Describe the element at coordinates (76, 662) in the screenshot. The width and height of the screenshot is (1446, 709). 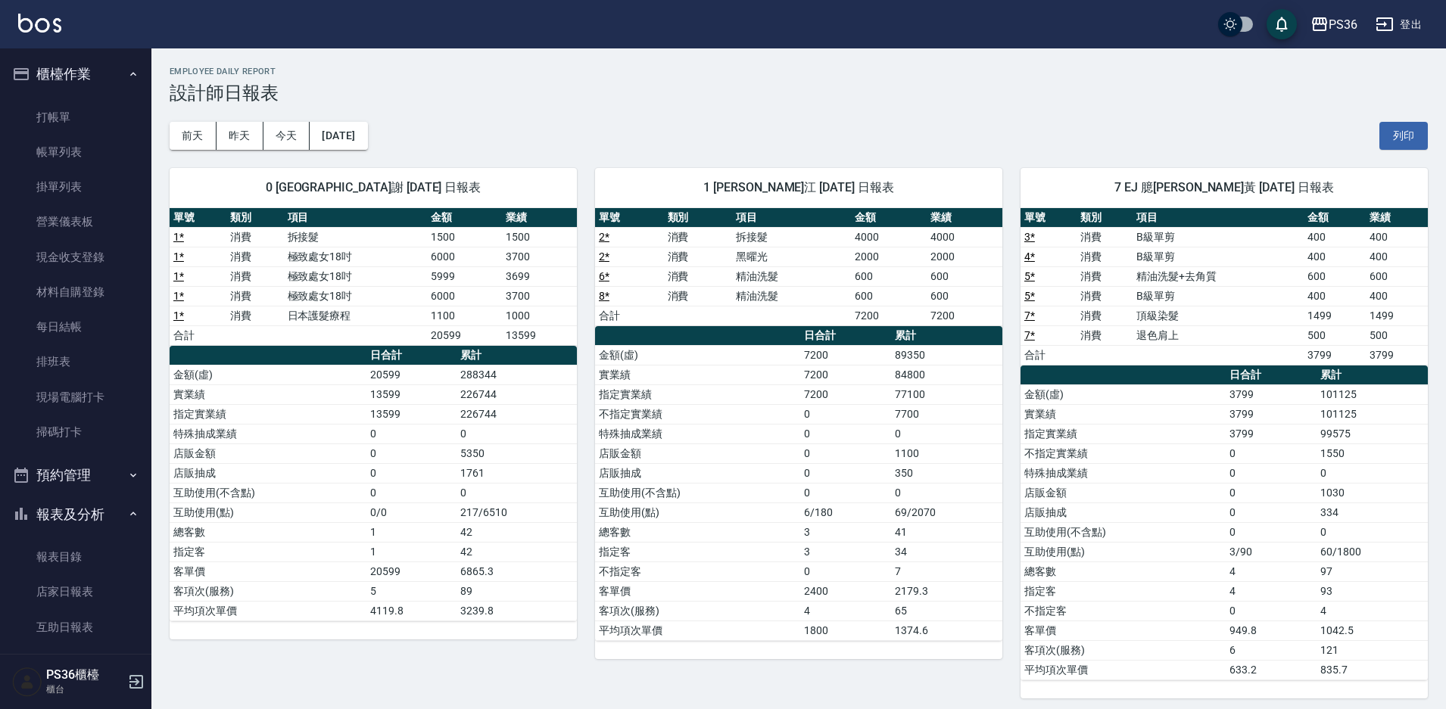
I see `a: 互助排行榜` at that location.